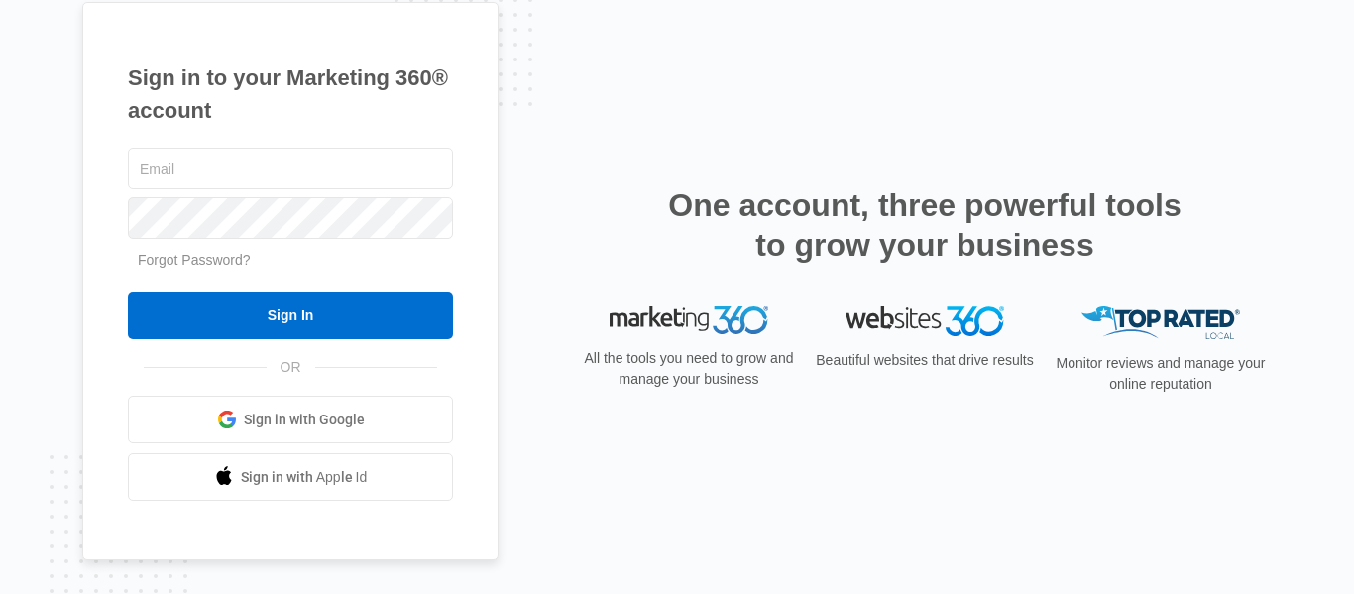 This screenshot has height=594, width=1354. What do you see at coordinates (291, 477) in the screenshot?
I see `a: Sign in with Apple Id` at bounding box center [291, 477].